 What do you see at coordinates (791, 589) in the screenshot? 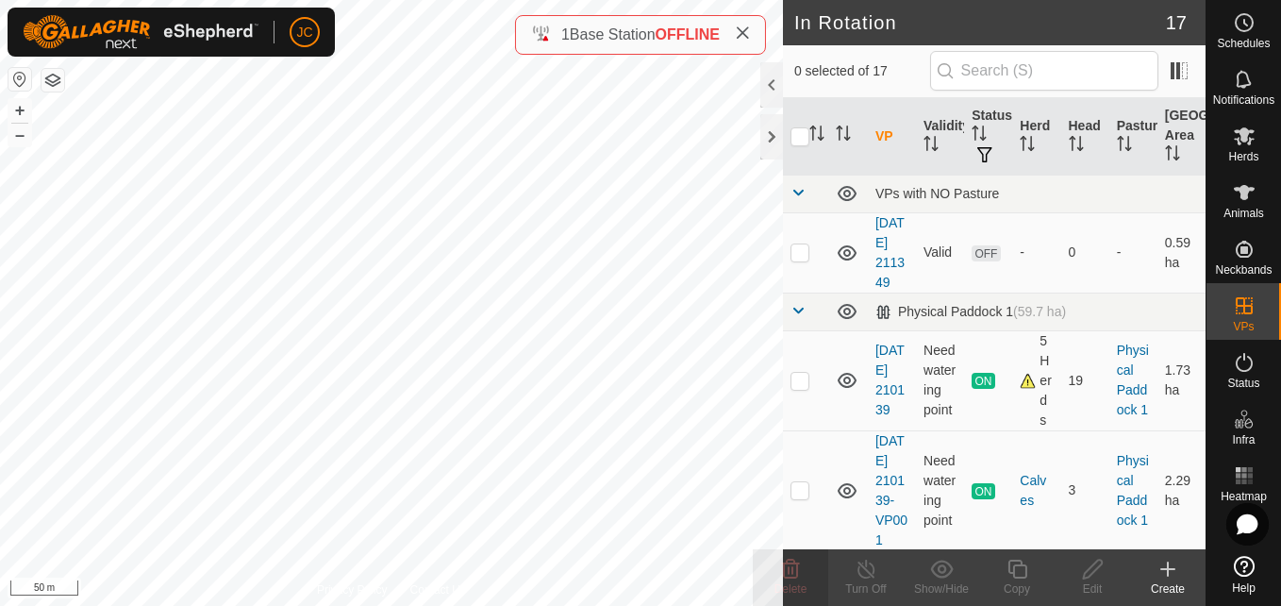
I see `span: Delete` at bounding box center [791, 589].